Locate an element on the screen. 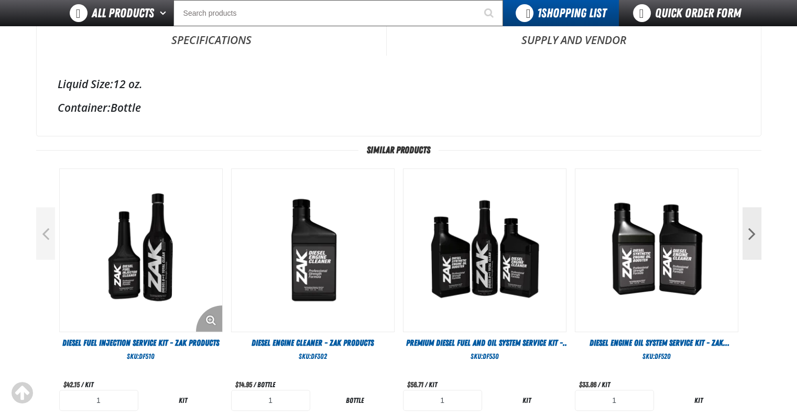  button: Next is located at coordinates (752, 233).